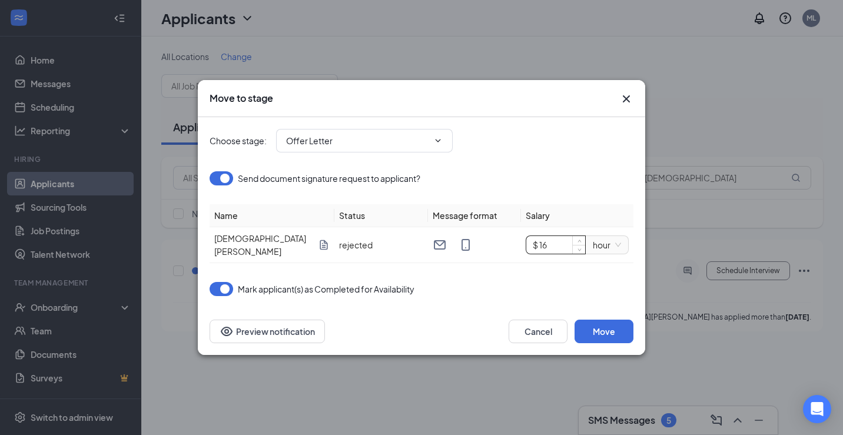 Image resolution: width=843 pixels, height=435 pixels. I want to click on button: Close, so click(627, 99).